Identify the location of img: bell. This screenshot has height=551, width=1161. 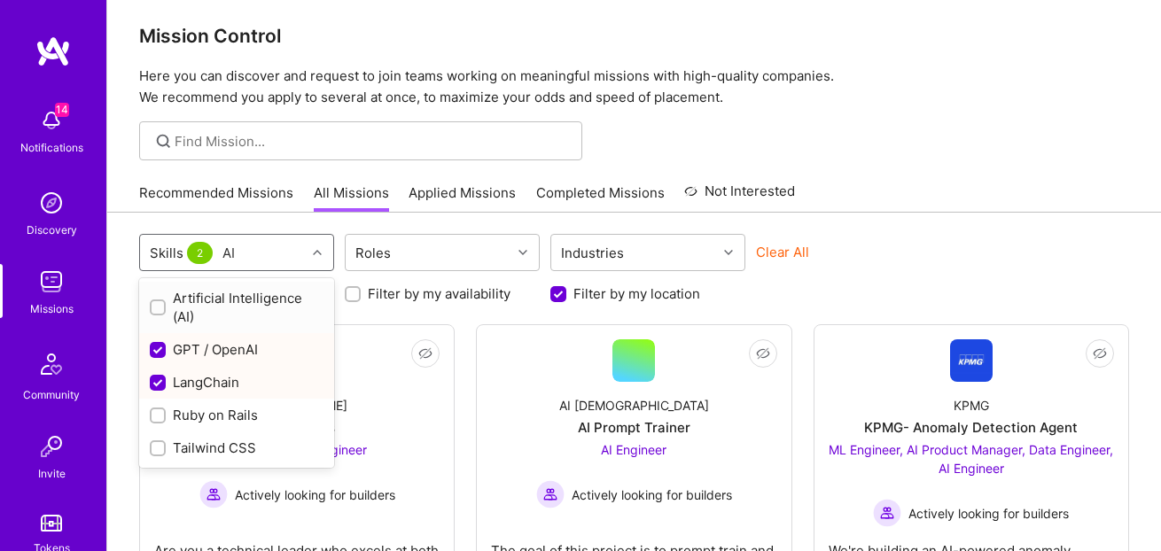
(51, 121).